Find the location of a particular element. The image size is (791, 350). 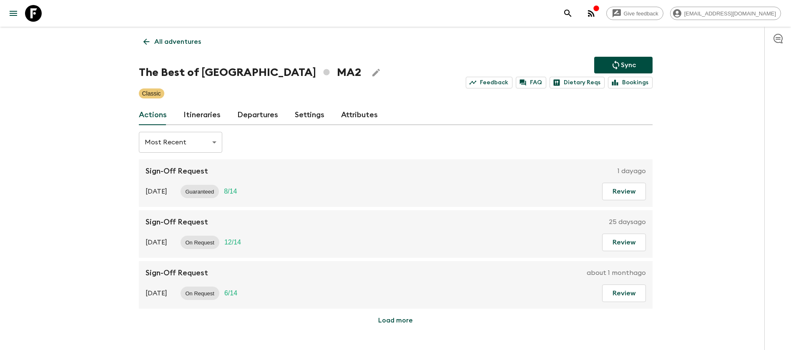

button: Sync adventure departures to the booking engine is located at coordinates (624, 65).